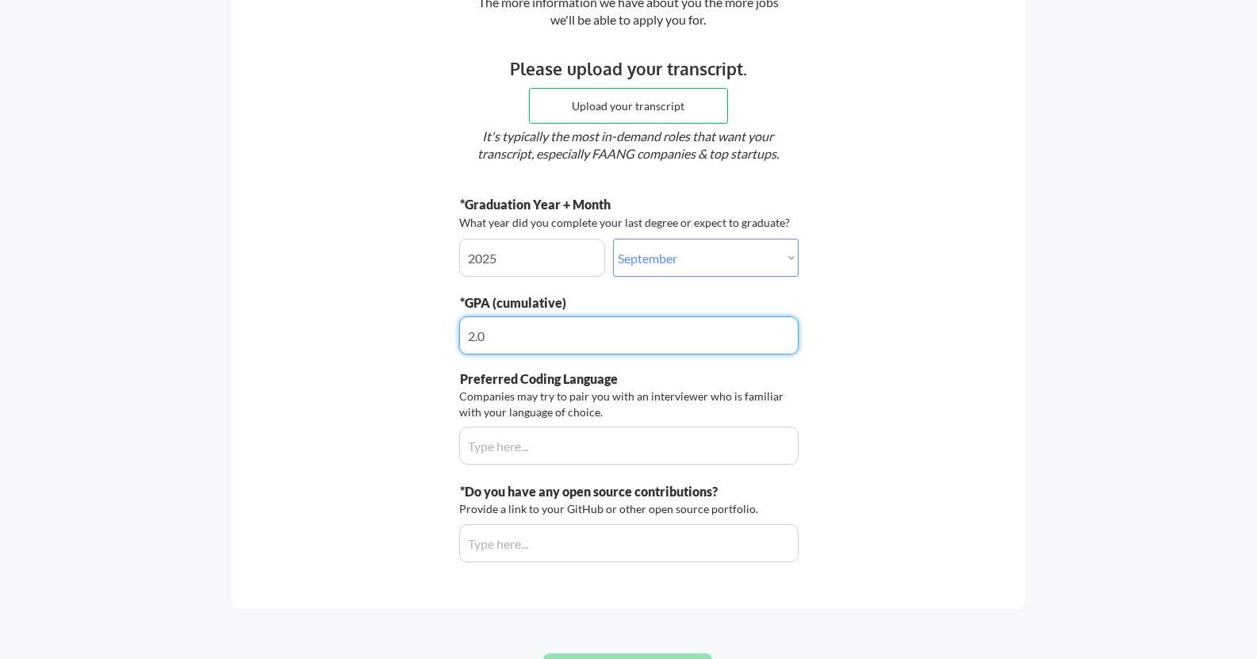 The width and height of the screenshot is (1257, 659). Describe the element at coordinates (626, 404) in the screenshot. I see `div: Companies may try to pair you with an interviewer who is familiar with your language of choice.` at that location.